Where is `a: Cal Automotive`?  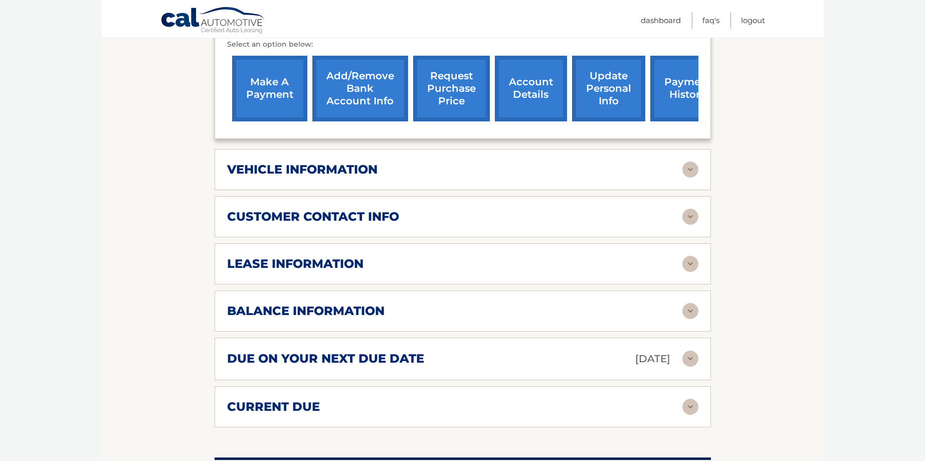 a: Cal Automotive is located at coordinates (213, 21).